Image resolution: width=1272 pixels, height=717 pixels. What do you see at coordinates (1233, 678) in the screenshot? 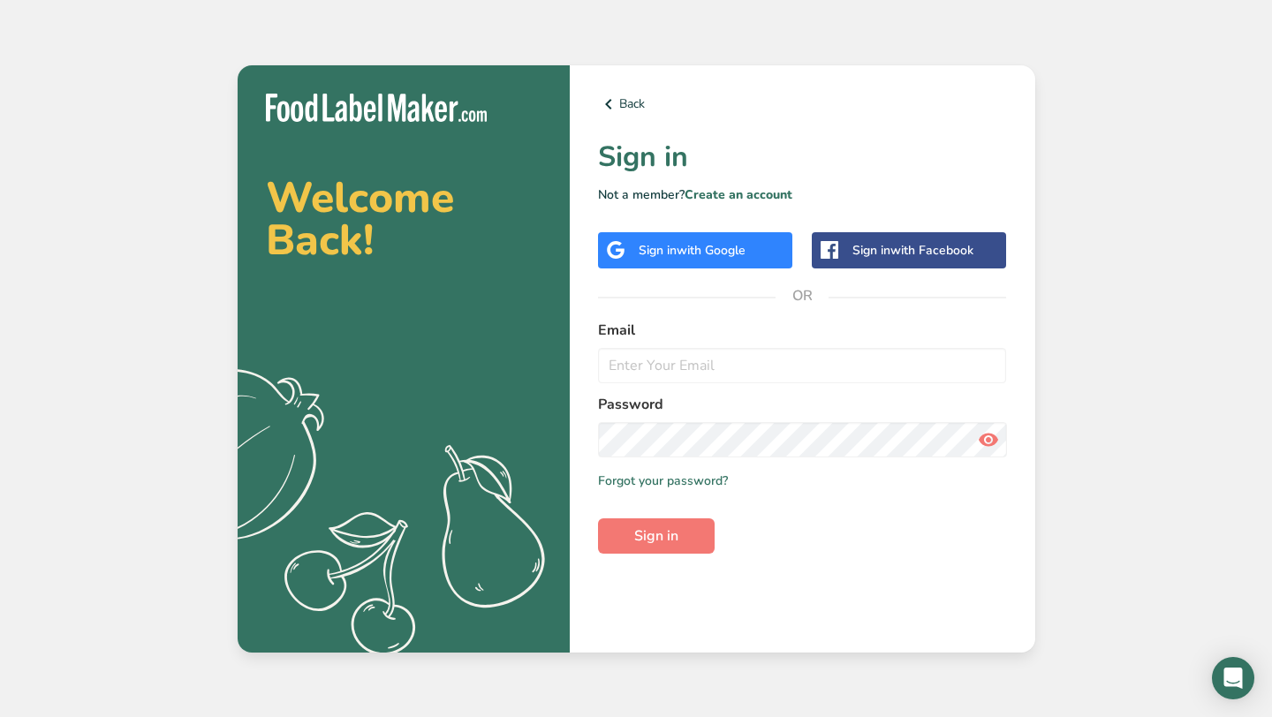
I see `div: Open Intercom Messenger` at bounding box center [1233, 678].